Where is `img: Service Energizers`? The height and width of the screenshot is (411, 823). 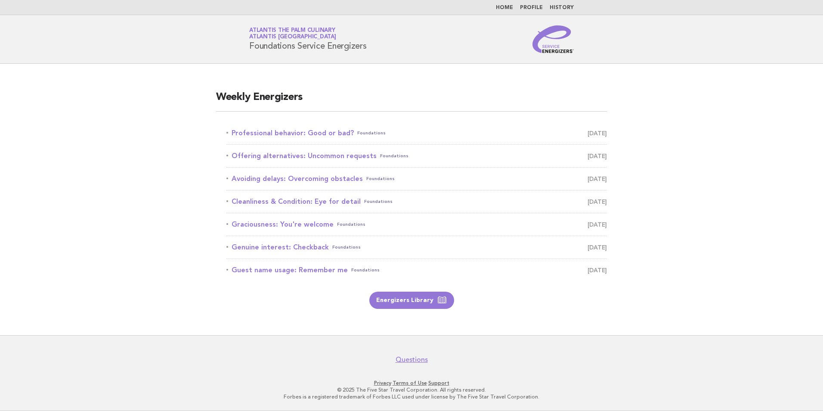
img: Service Energizers is located at coordinates (553, 39).